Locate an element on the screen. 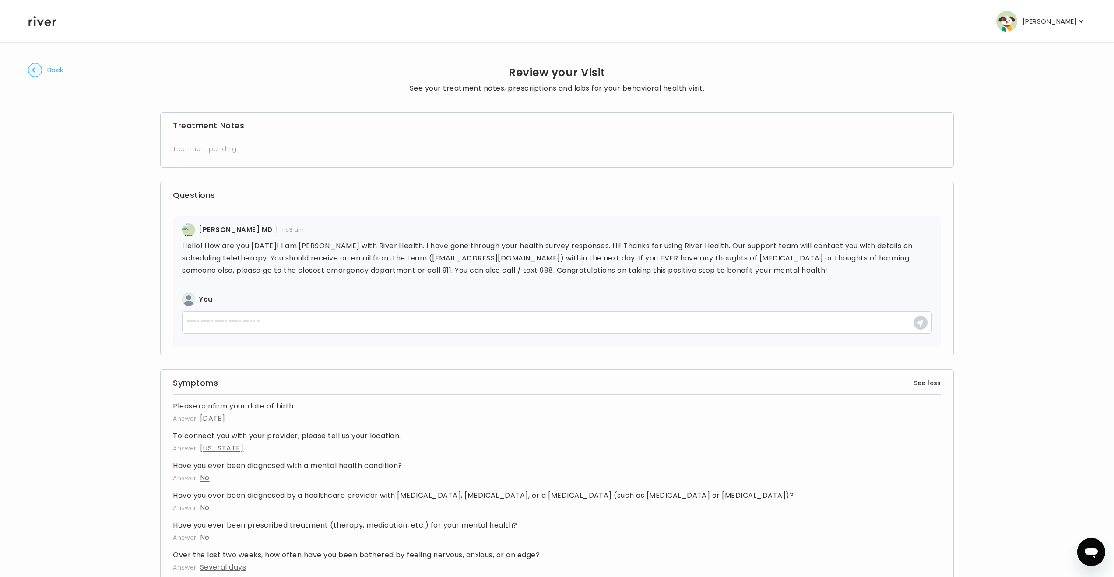 The width and height of the screenshot is (1114, 577). h4: To connect you with your provider, please tell us your location. is located at coordinates (557, 436).